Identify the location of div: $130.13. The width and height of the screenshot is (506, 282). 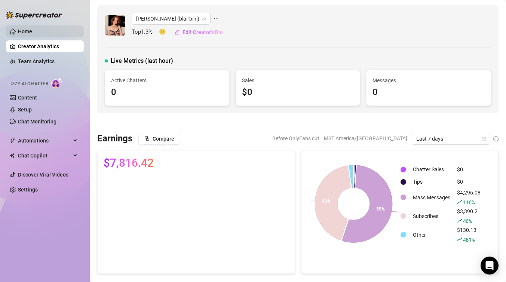
(468, 235).